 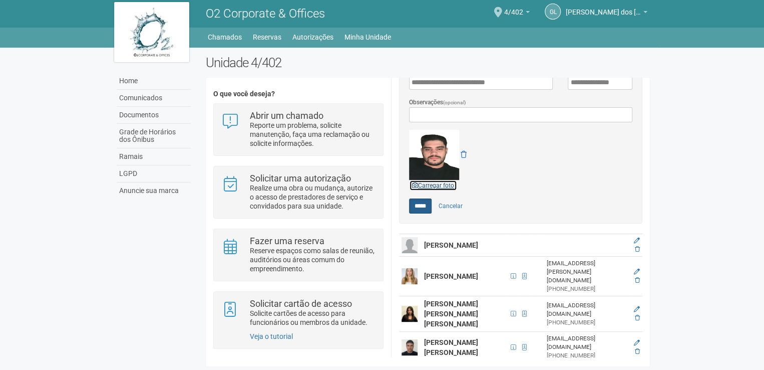 What do you see at coordinates (455, 102) in the screenshot?
I see `span: (opcional)` at bounding box center [455, 102].